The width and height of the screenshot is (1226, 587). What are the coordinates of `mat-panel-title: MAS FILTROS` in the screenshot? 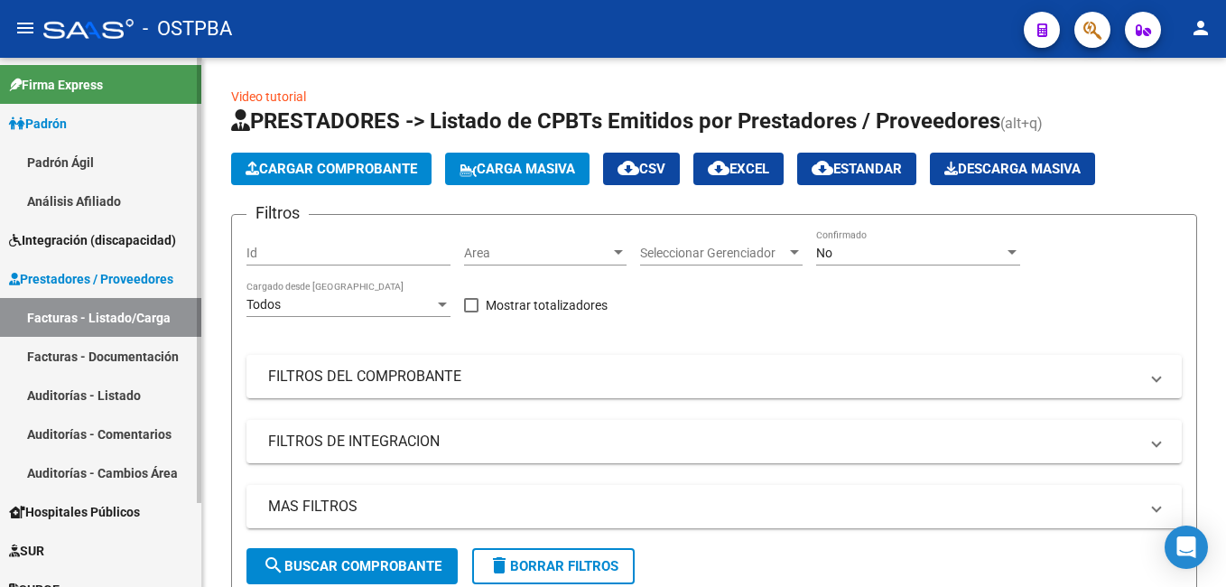 It's located at (703, 507).